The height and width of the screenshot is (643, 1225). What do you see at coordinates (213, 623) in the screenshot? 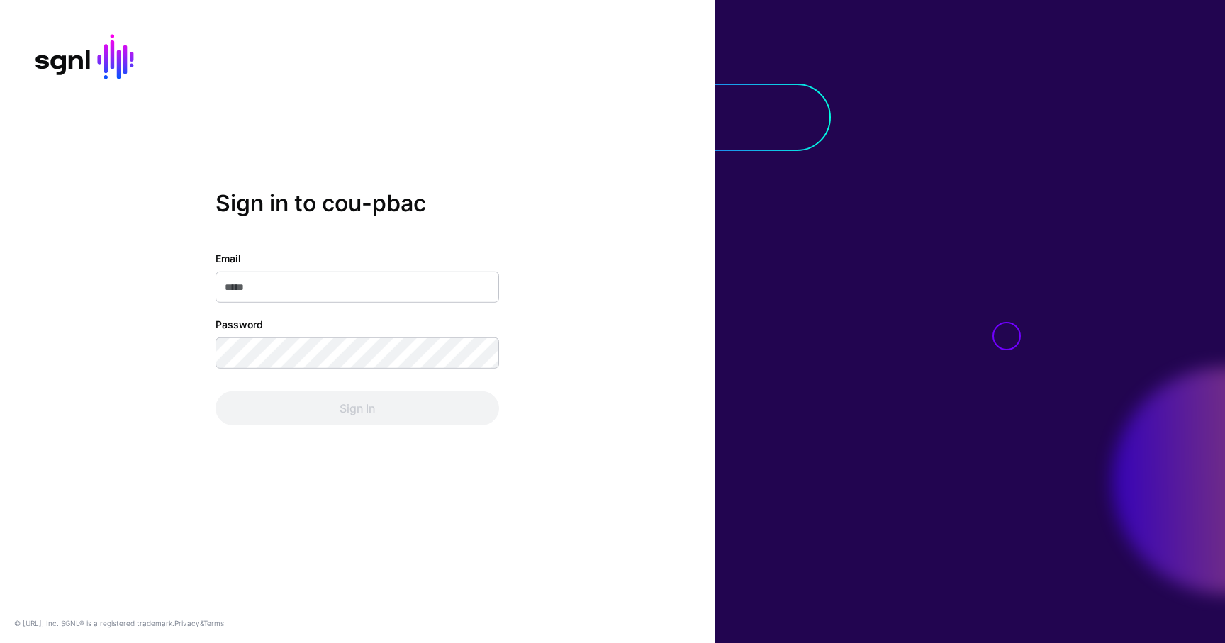
I see `a: Terms` at bounding box center [213, 623].